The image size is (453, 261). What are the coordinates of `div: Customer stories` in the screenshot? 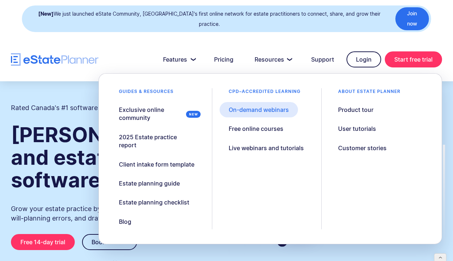 It's located at (363, 148).